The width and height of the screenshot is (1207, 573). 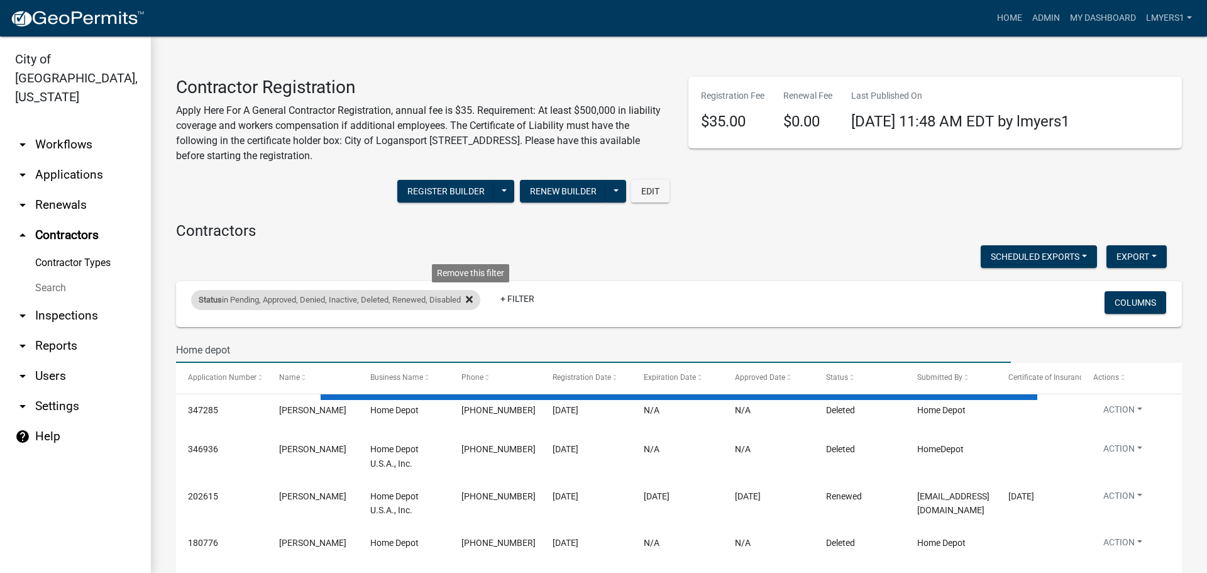 What do you see at coordinates (472, 377) in the screenshot?
I see `span: Phone` at bounding box center [472, 377].